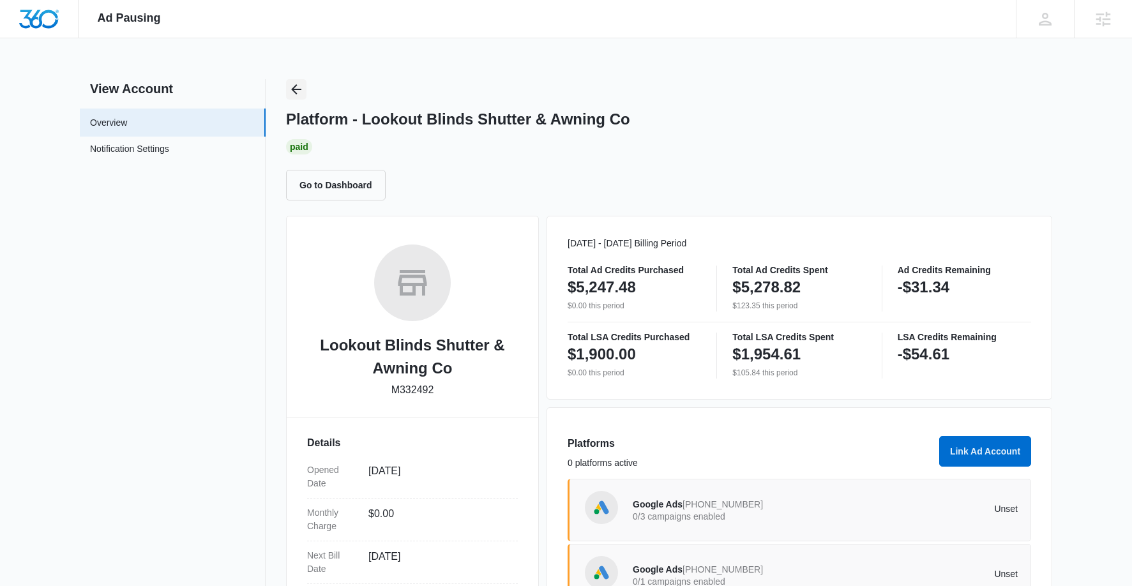 The width and height of the screenshot is (1132, 586). What do you see at coordinates (129, 18) in the screenshot?
I see `span: Ad Pausing` at bounding box center [129, 18].